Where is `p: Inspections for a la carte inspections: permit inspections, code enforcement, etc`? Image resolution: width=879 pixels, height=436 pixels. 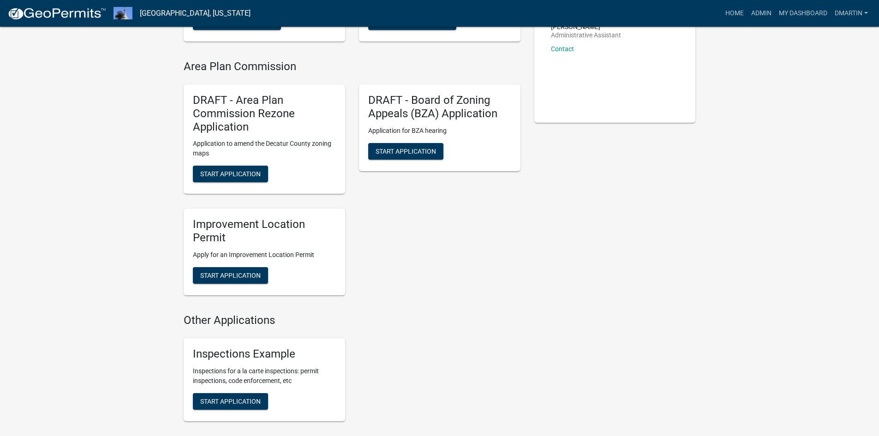 p: Inspections for a la carte inspections: permit inspections, code enforcement, etc is located at coordinates (264, 376).